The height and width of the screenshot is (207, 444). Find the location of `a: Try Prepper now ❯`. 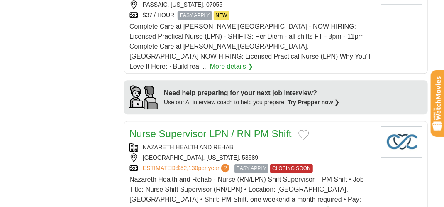

a: Try Prepper now ❯ is located at coordinates (314, 102).